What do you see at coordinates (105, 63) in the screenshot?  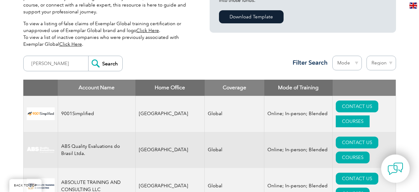 I see `input: Search` at bounding box center [105, 63].